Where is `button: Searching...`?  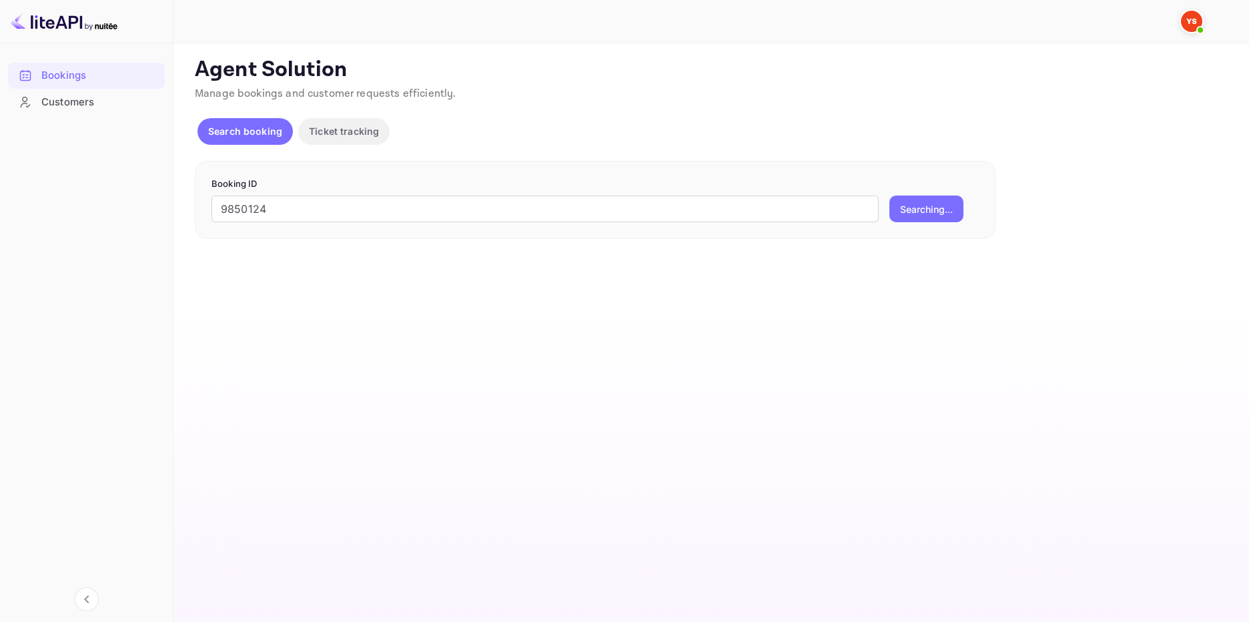 button: Searching... is located at coordinates (926, 209).